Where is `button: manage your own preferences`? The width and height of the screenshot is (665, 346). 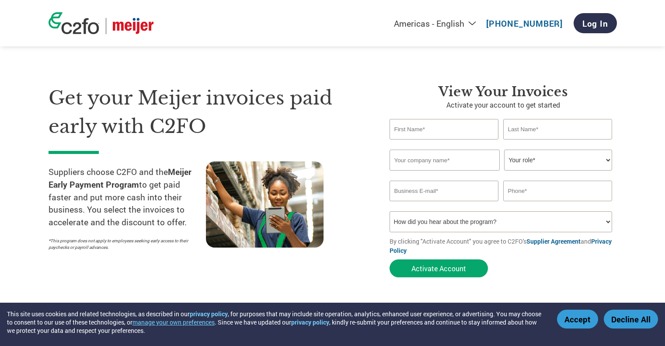
button: manage your own preferences is located at coordinates (174, 322).